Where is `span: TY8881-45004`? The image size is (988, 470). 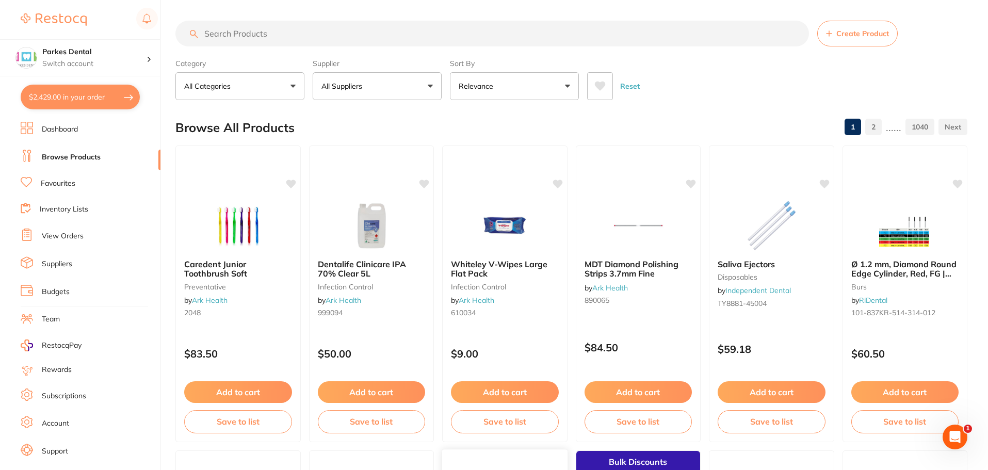 span: TY8881-45004 is located at coordinates (742, 303).